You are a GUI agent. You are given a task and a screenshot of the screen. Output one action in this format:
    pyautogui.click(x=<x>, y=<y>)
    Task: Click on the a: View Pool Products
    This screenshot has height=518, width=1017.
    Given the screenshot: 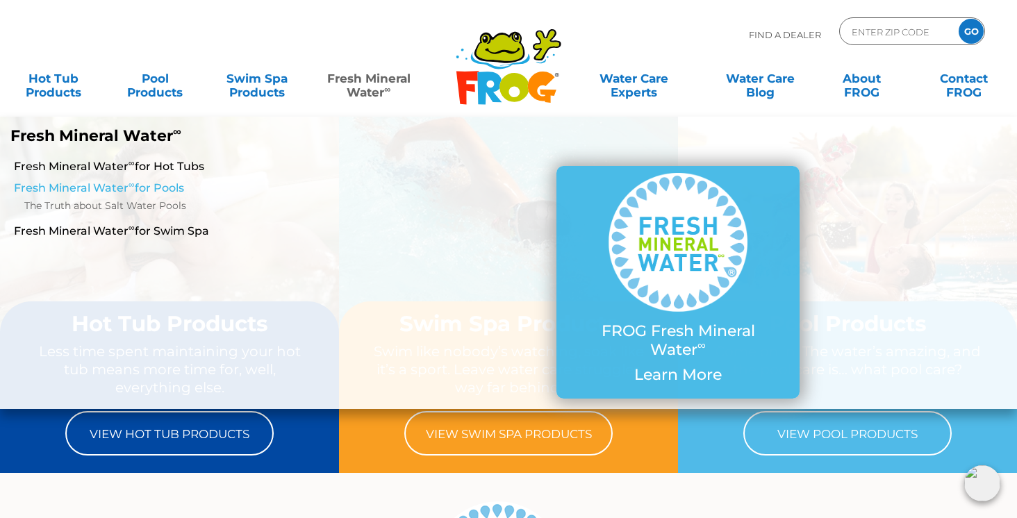 What is the action you would take?
    pyautogui.click(x=848, y=434)
    